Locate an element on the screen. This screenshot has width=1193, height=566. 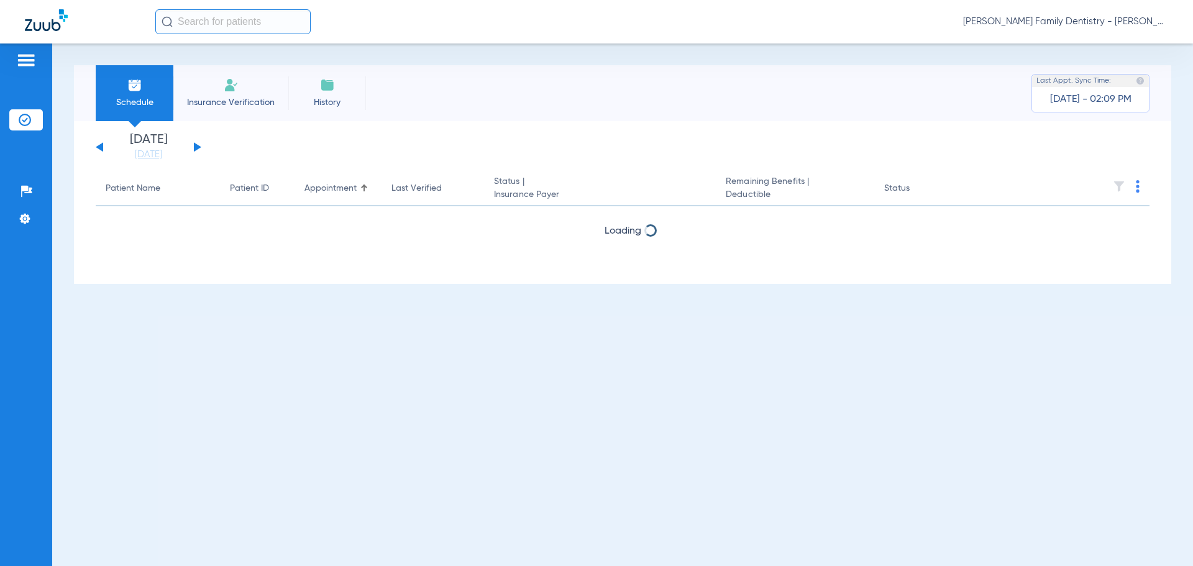
img: last sync help info is located at coordinates (1140, 81).